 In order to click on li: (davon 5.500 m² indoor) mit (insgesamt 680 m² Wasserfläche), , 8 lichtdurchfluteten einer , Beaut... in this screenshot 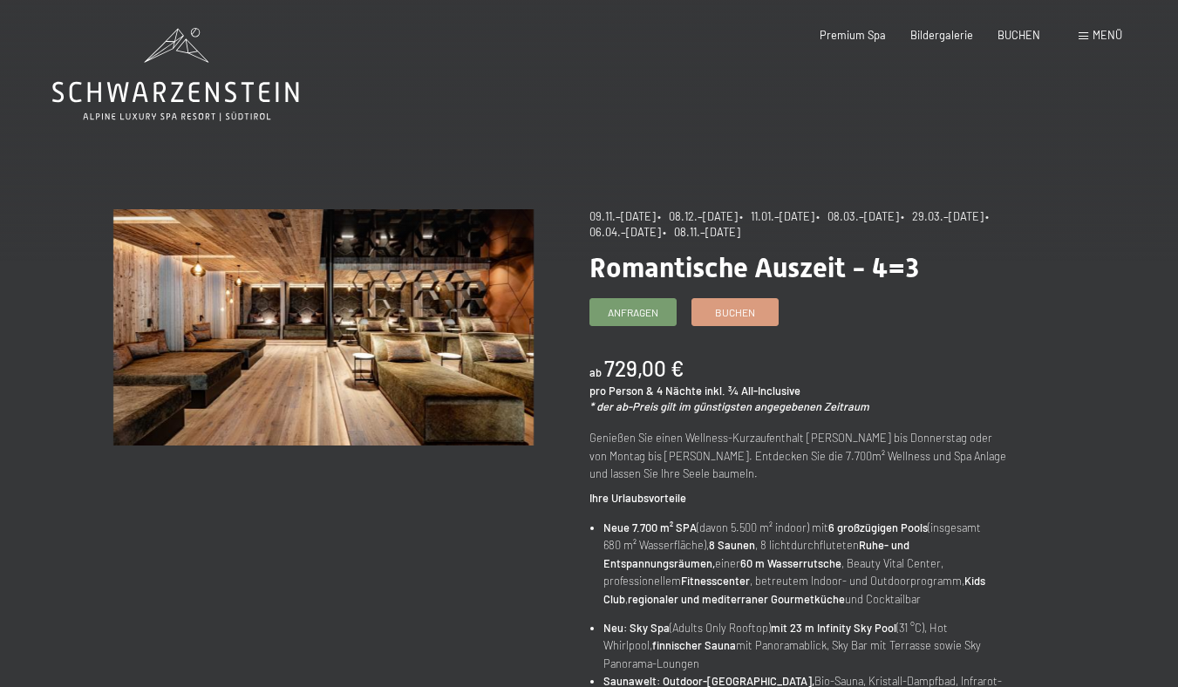, I will do `click(806, 563)`.